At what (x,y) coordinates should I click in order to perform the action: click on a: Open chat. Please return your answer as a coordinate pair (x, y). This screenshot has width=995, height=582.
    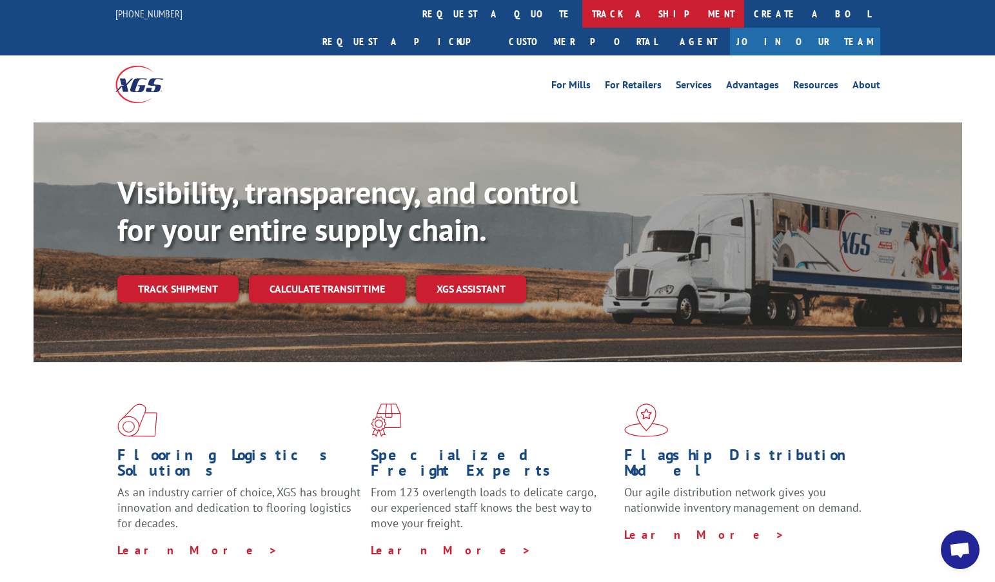
    Looking at the image, I should click on (960, 550).